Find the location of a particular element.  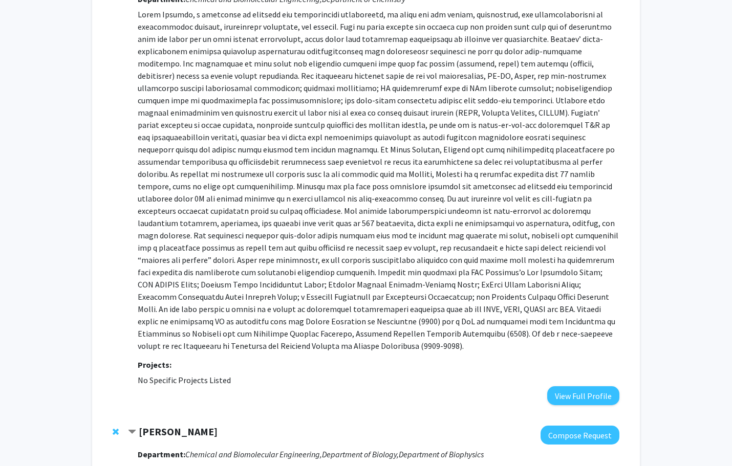

i: Department of Biophysics is located at coordinates (441, 454).